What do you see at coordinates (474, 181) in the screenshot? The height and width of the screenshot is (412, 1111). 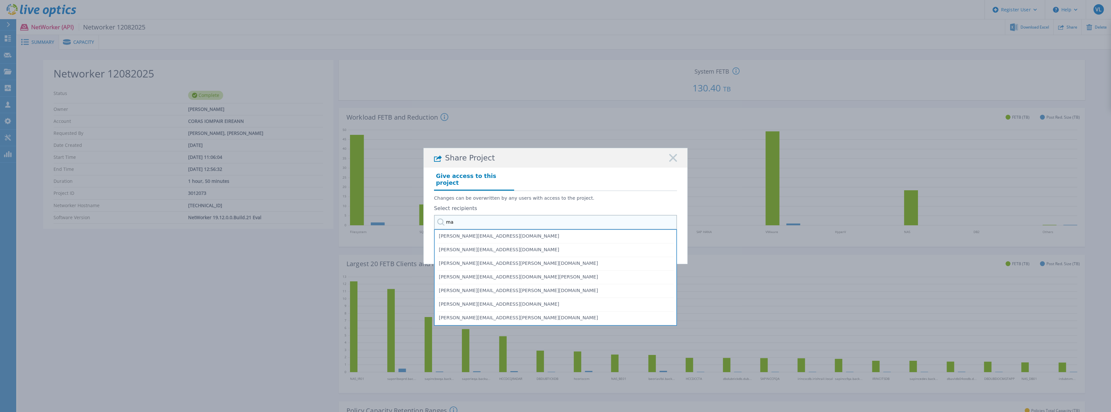 I see `h4: Give access to this project` at bounding box center [474, 181].